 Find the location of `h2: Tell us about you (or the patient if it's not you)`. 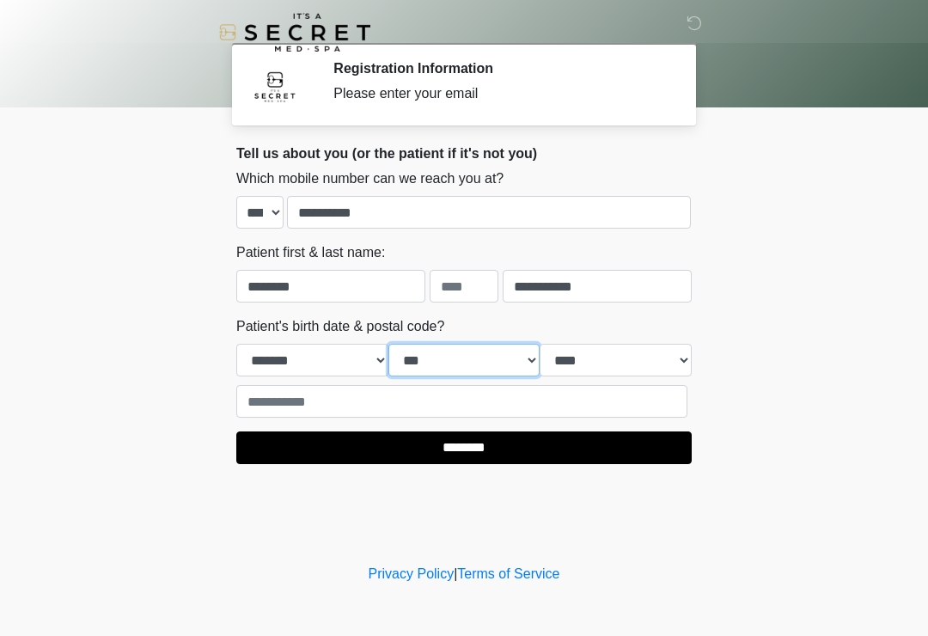

h2: Tell us about you (or the patient if it's not you) is located at coordinates (464, 153).